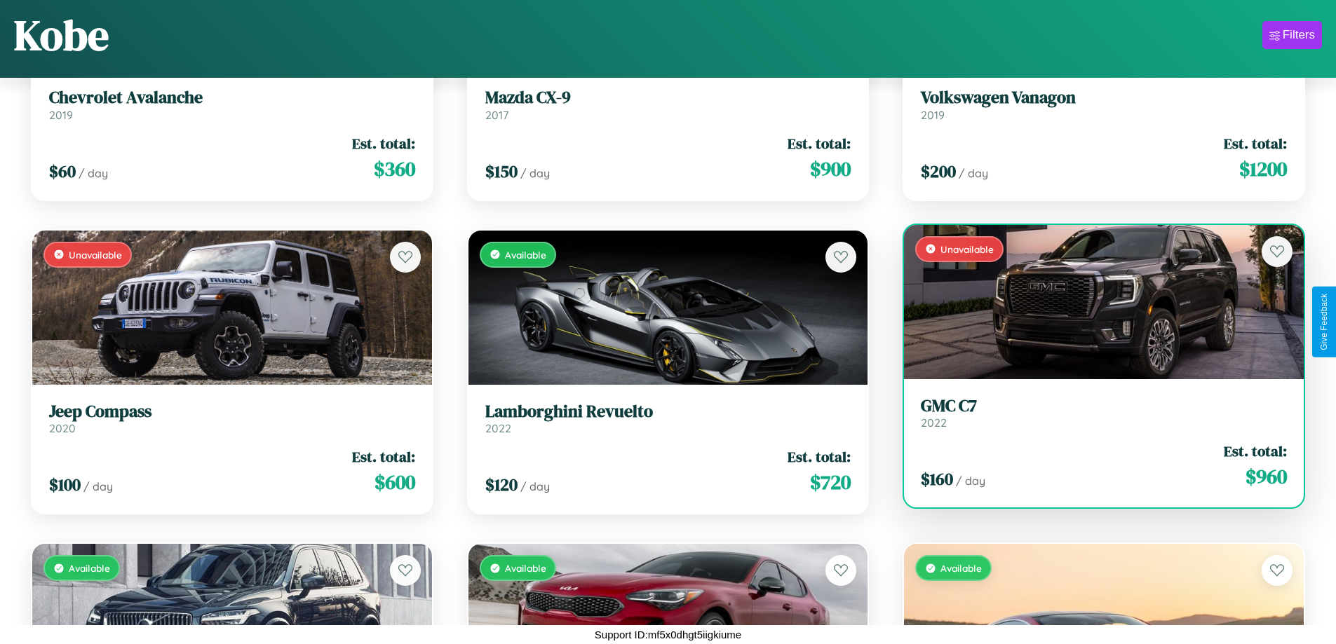 This screenshot has height=644, width=1336. Describe the element at coordinates (668, 412) in the screenshot. I see `h3: Lamborghini Revuelto` at that location.